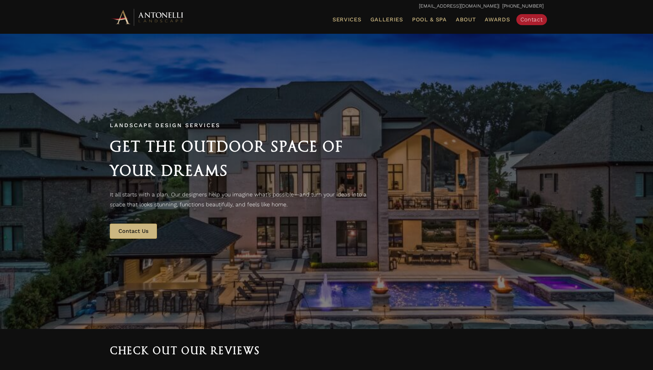 The width and height of the screenshot is (653, 370). Describe the element at coordinates (497, 19) in the screenshot. I see `span: Awards` at that location.